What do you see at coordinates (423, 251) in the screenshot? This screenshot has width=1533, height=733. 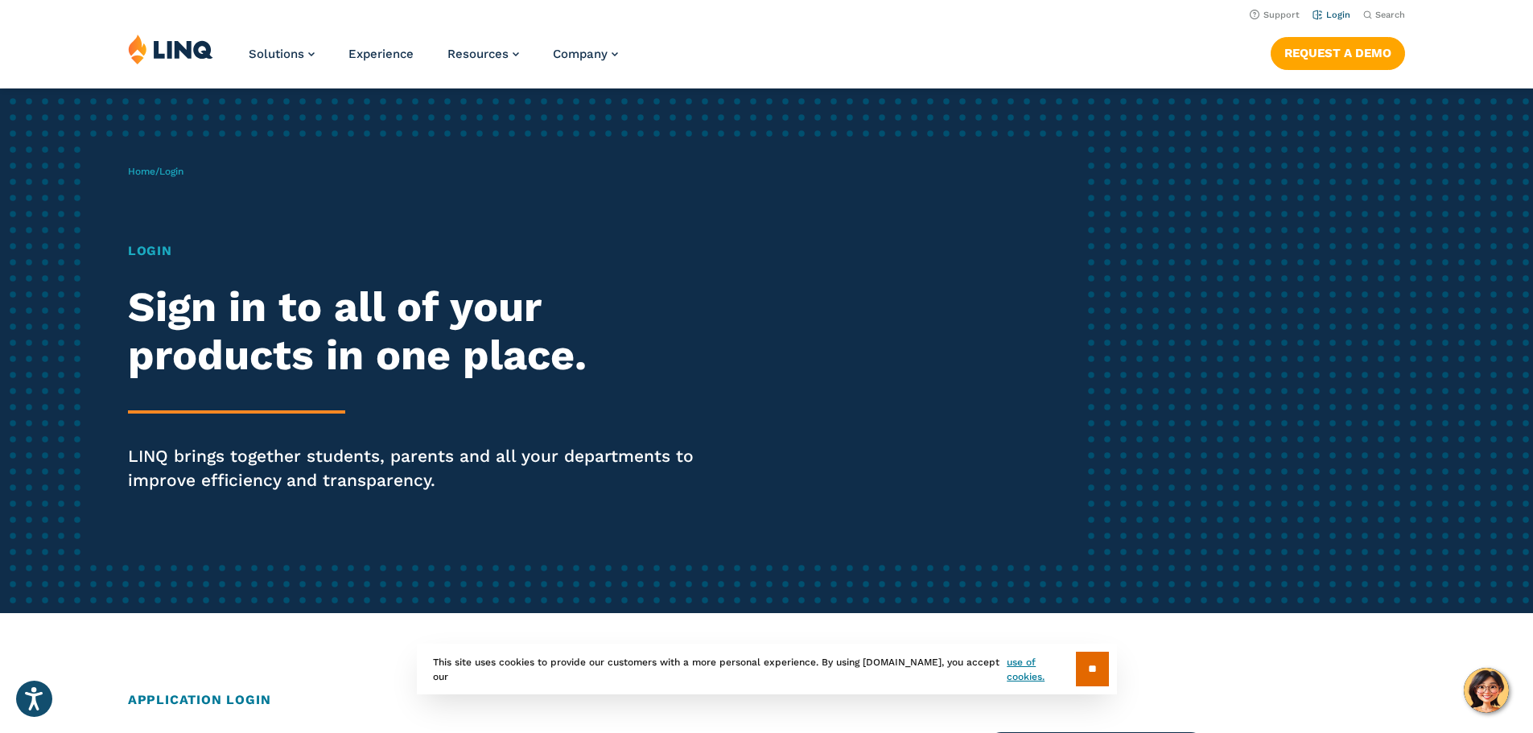 I see `h1: Login` at bounding box center [423, 251].